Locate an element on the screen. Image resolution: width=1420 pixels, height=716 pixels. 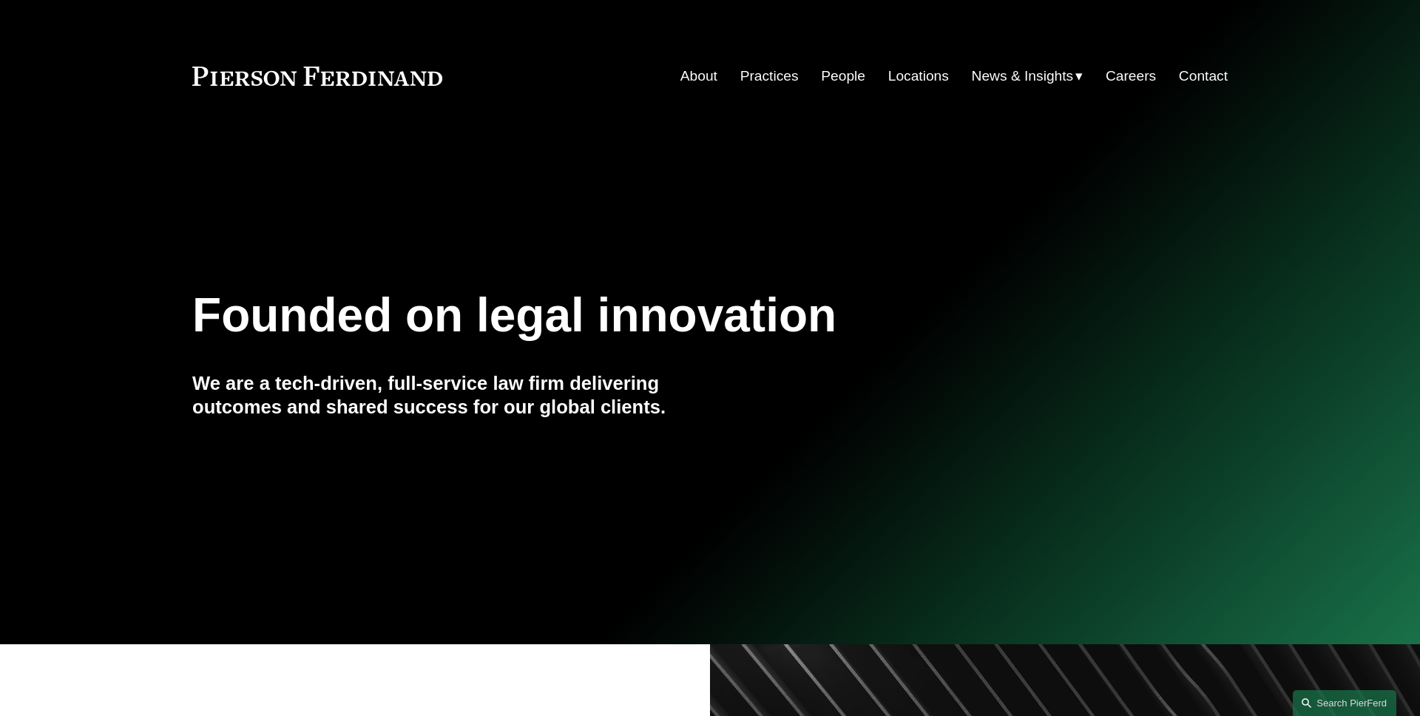
a: Locations is located at coordinates (919, 76).